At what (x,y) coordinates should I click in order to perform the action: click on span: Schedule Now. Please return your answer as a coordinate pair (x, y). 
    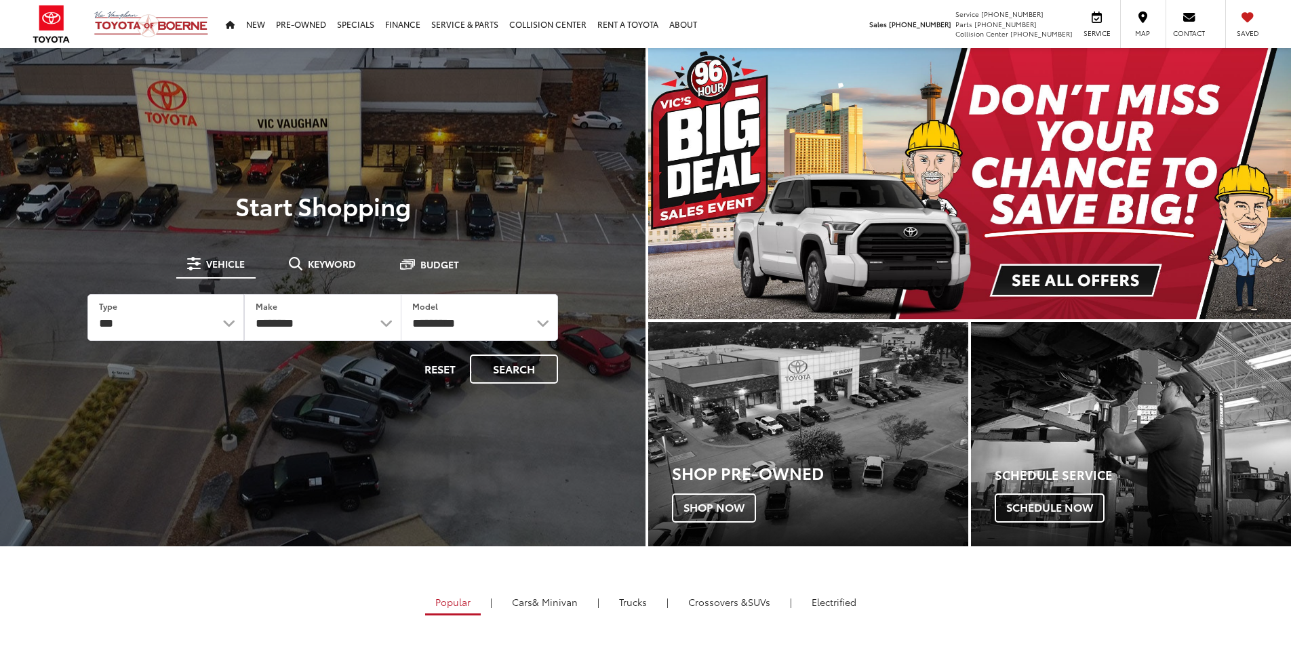
    Looking at the image, I should click on (1049, 508).